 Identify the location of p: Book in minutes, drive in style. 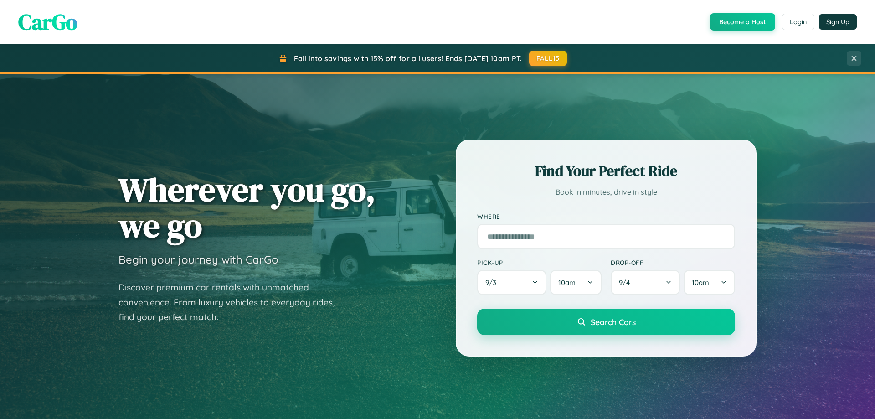
(606, 192).